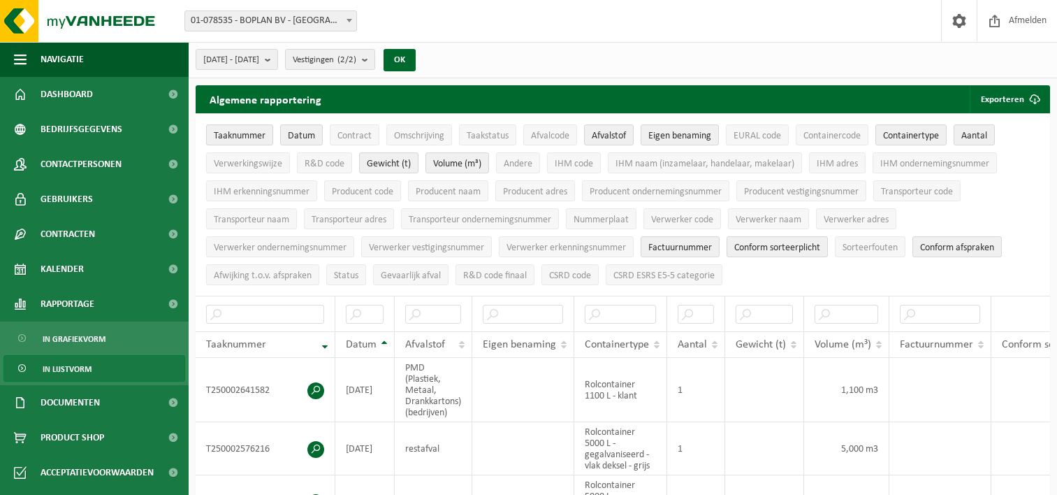 This screenshot has height=495, width=1057. What do you see at coordinates (66, 199) in the screenshot?
I see `span: Gebruikers` at bounding box center [66, 199].